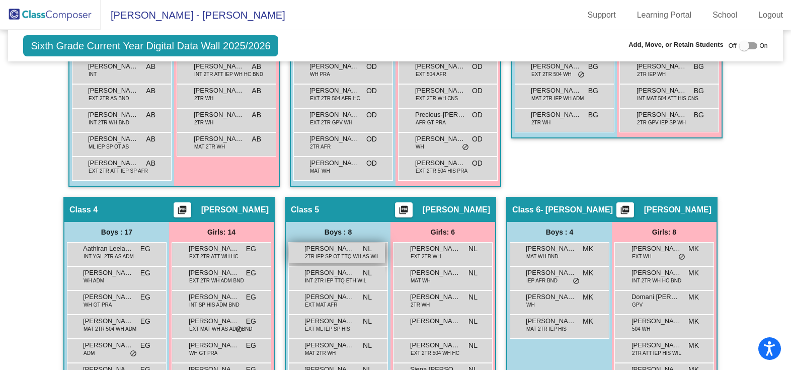 The height and width of the screenshot is (370, 791). Describe the element at coordinates (724, 15) in the screenshot. I see `a: School` at that location.